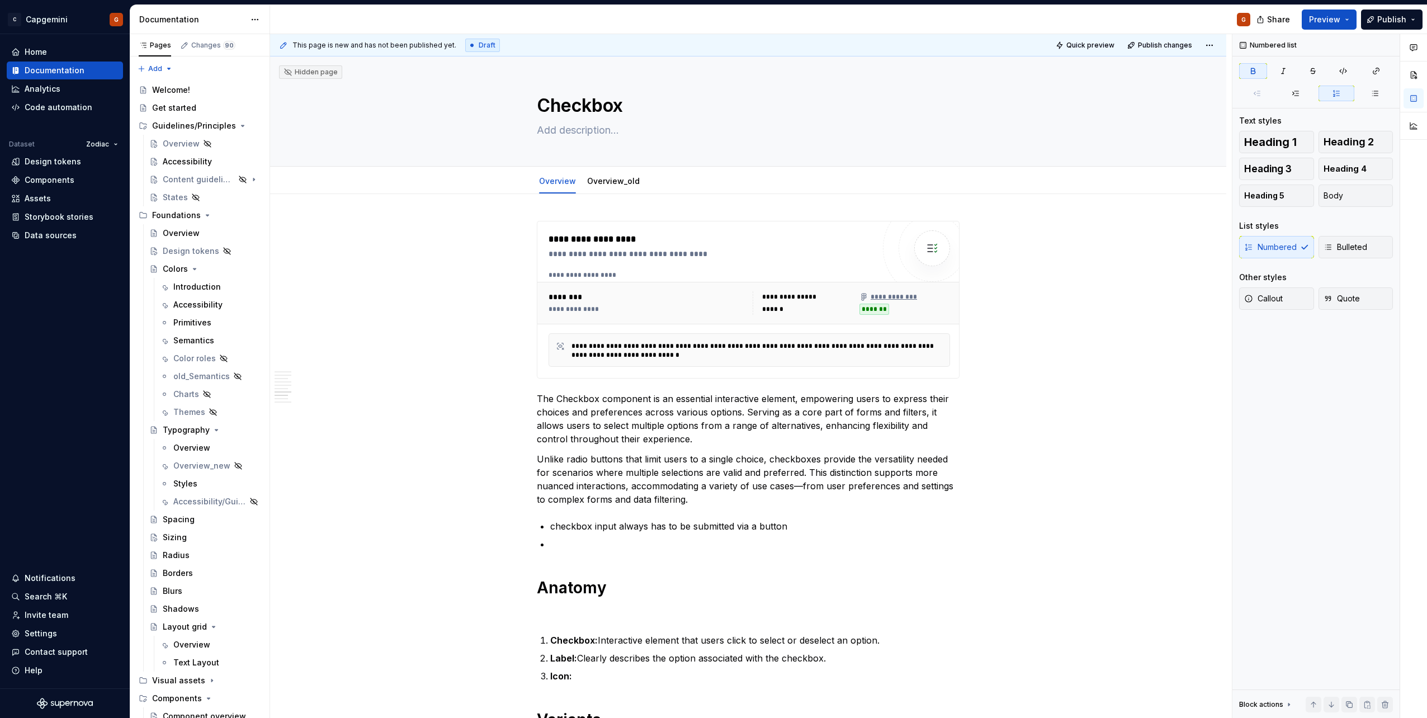  Describe the element at coordinates (178, 573) in the screenshot. I see `div: Borders` at that location.